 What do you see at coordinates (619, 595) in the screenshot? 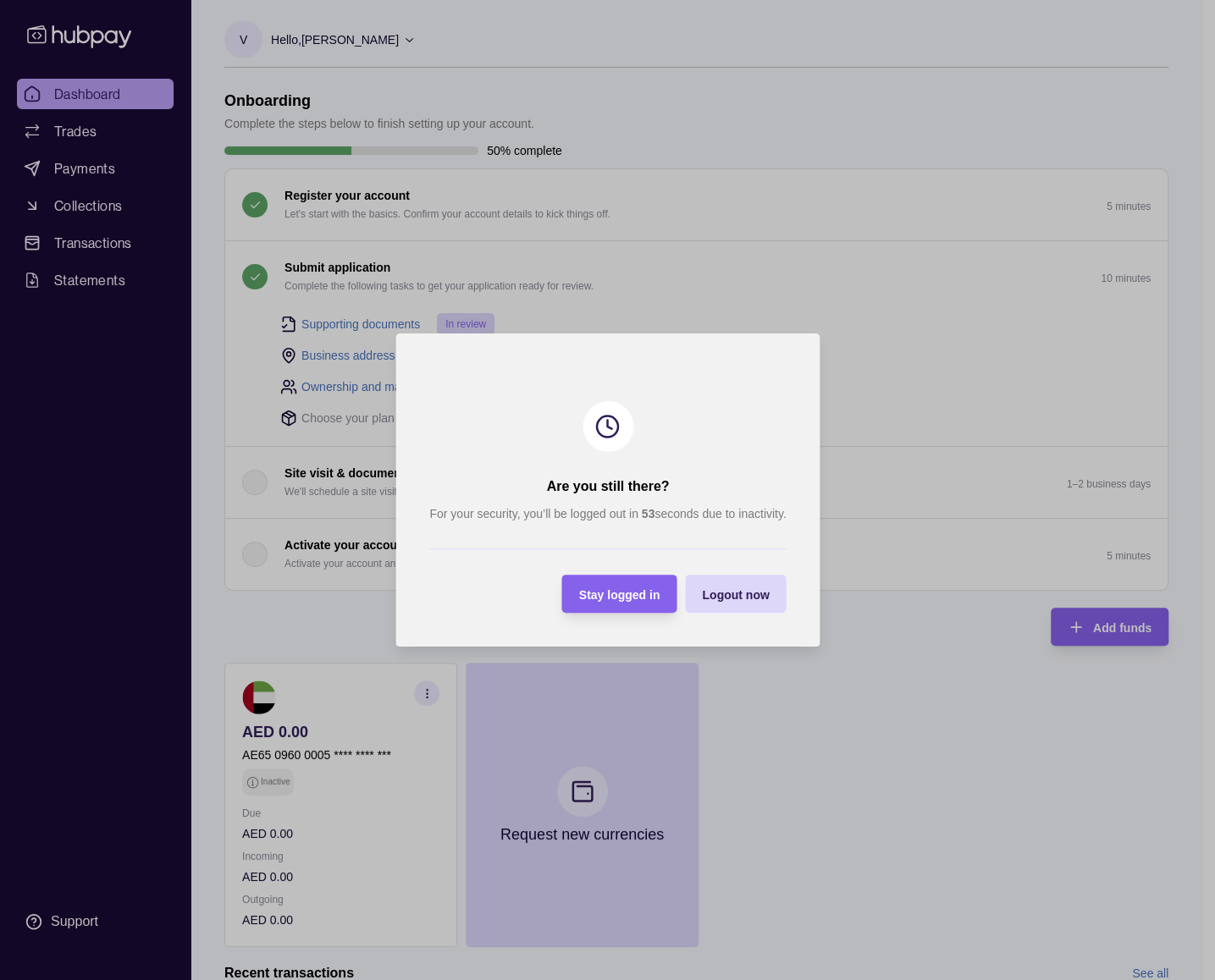
I see `span: Stay logged in` at bounding box center [619, 595].